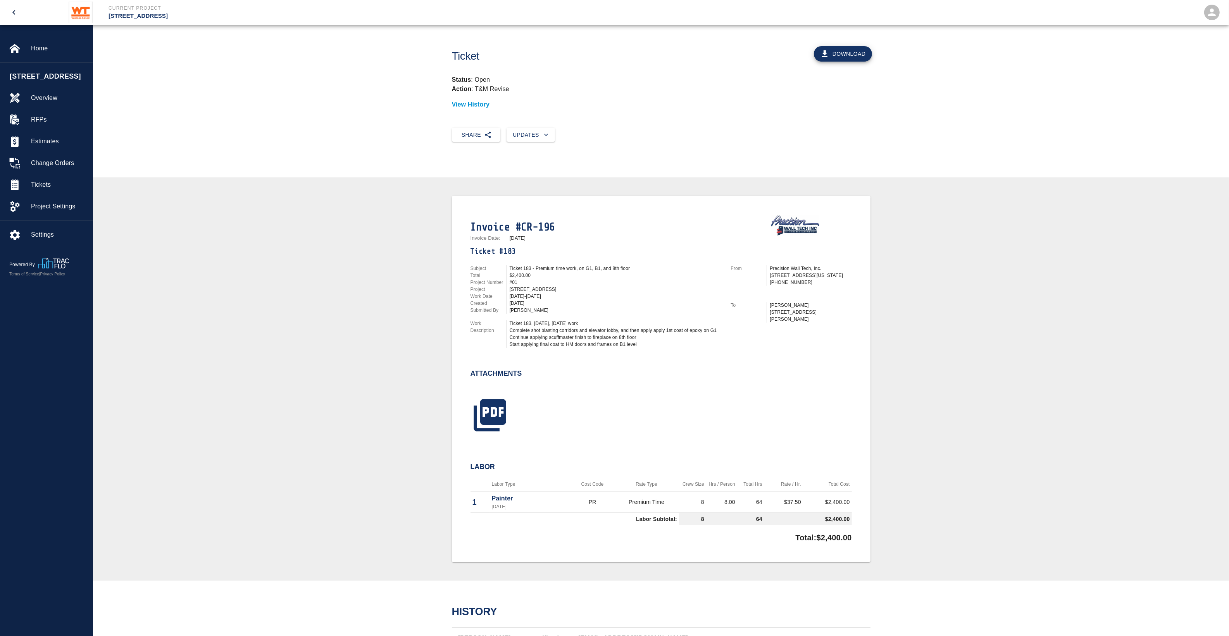  What do you see at coordinates (530, 484) in the screenshot?
I see `th: Labor Type` at bounding box center [530, 484].